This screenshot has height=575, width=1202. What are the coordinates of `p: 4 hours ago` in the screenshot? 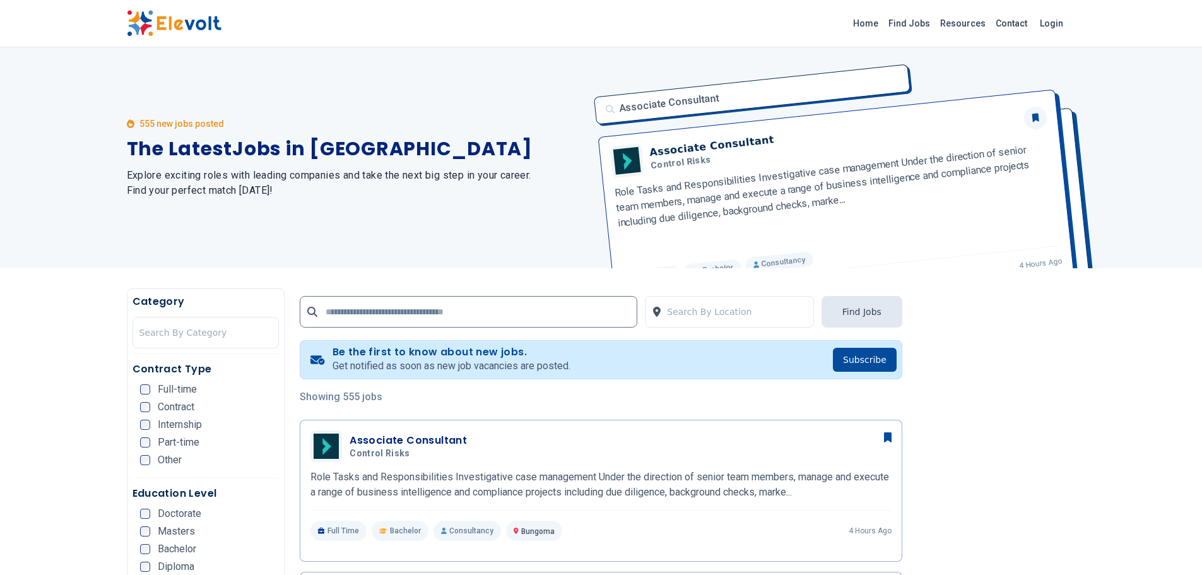 It's located at (870, 531).